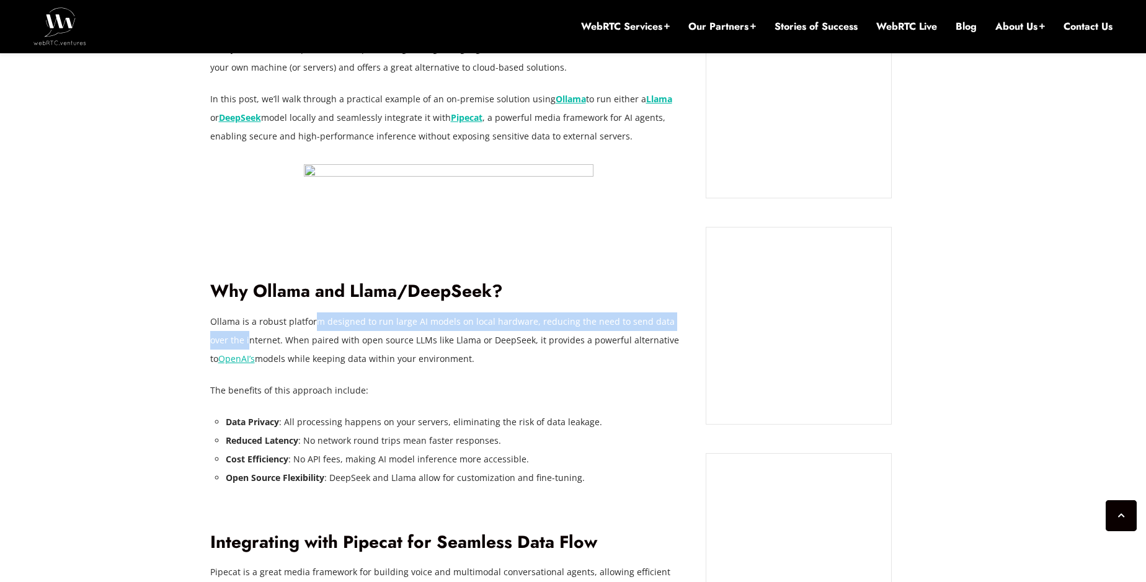  I want to click on a: Pipecat, so click(466, 117).